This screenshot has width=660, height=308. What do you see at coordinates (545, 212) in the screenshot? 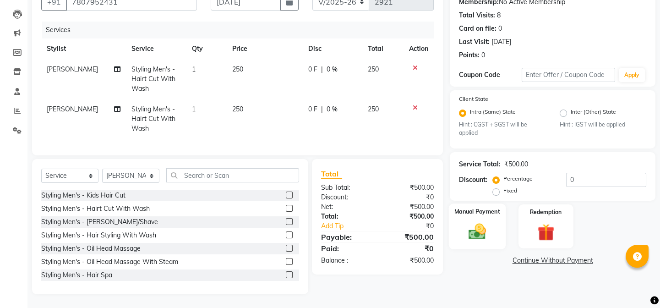
I see `label: Redemption` at bounding box center [545, 212].